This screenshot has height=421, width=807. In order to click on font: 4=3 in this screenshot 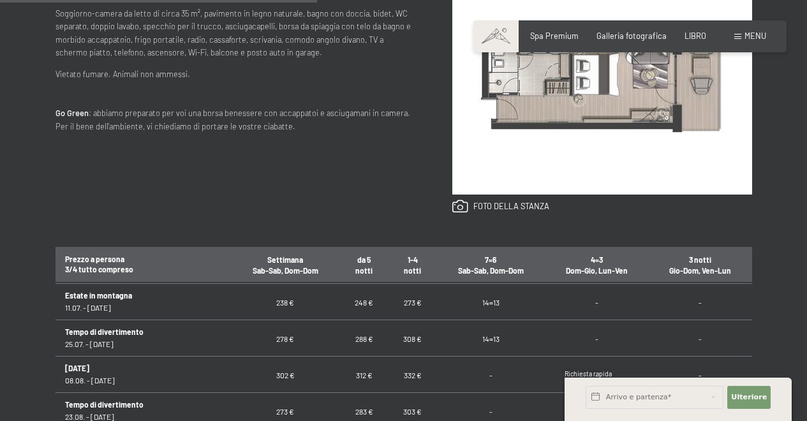, I will do `click(597, 259)`.